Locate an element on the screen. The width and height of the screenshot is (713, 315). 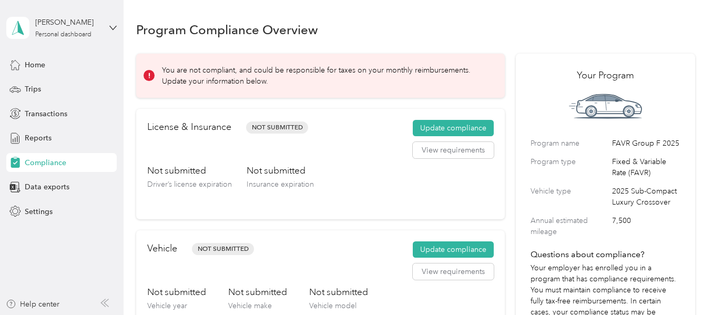
span: Vehicle model is located at coordinates (333, 306).